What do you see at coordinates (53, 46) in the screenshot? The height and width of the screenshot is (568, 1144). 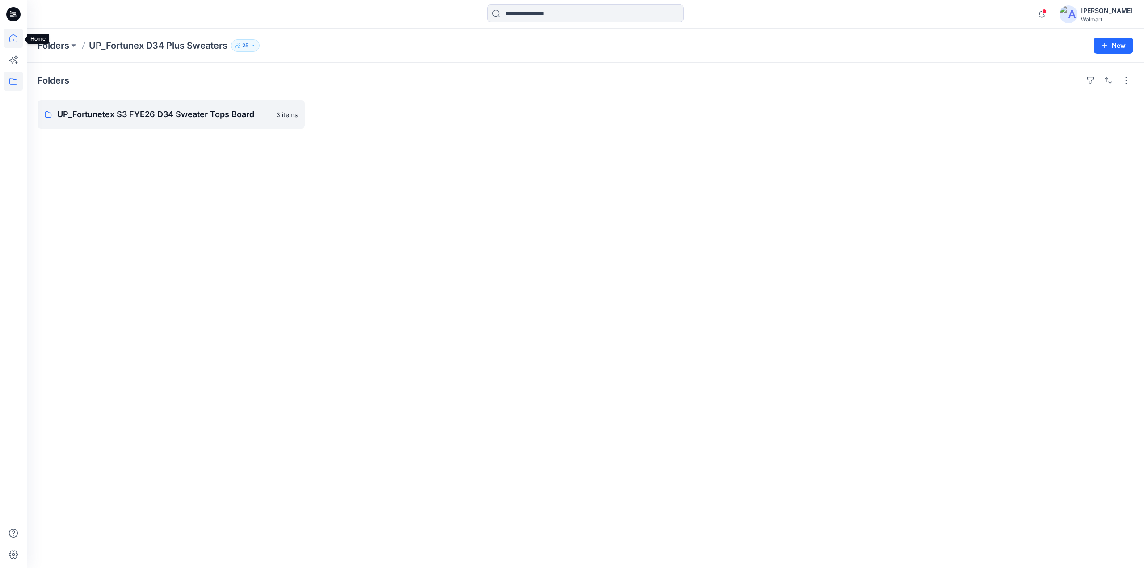 I see `a: Folders` at bounding box center [53, 46].